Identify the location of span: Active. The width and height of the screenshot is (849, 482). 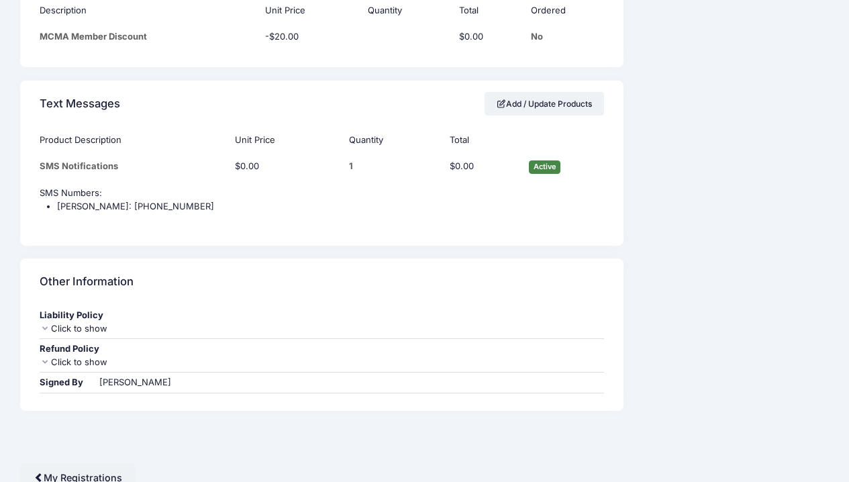
(544, 166).